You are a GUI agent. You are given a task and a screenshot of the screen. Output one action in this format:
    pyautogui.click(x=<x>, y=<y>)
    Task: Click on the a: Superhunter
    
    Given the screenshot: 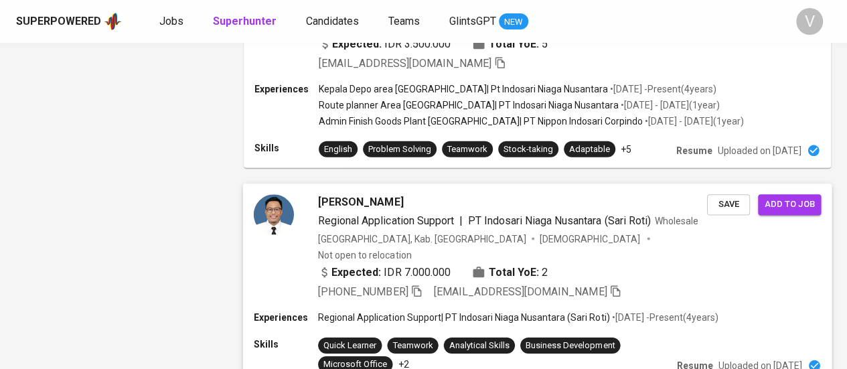 What is the action you would take?
    pyautogui.click(x=246, y=21)
    